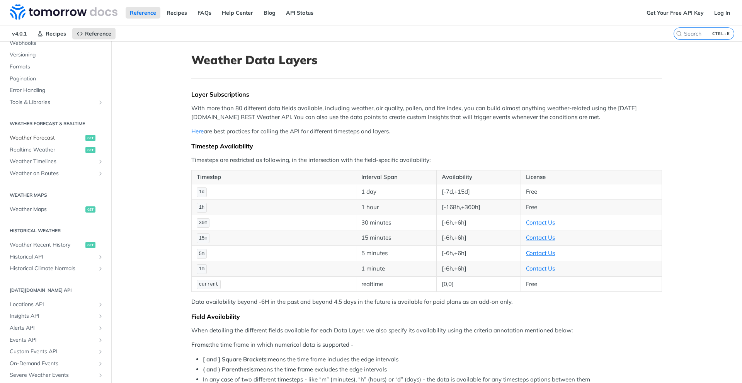  Describe the element at coordinates (427, 112) in the screenshot. I see `p: With more than 80 different data fields available, including weather, air quality, pollen, and fi...` at that location.